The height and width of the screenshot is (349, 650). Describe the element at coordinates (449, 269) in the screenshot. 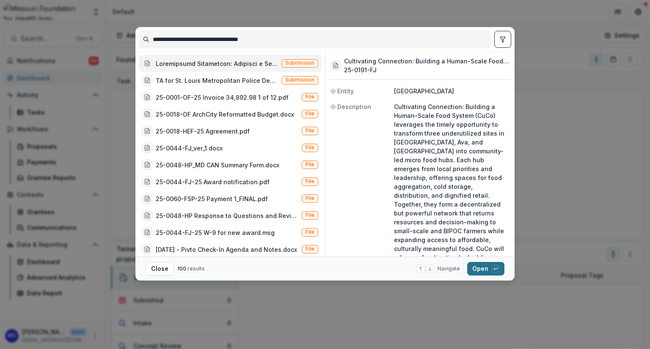

I see `span: Navigate` at that location.